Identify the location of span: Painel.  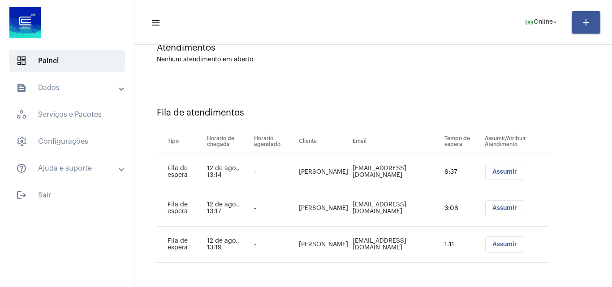
(67, 61).